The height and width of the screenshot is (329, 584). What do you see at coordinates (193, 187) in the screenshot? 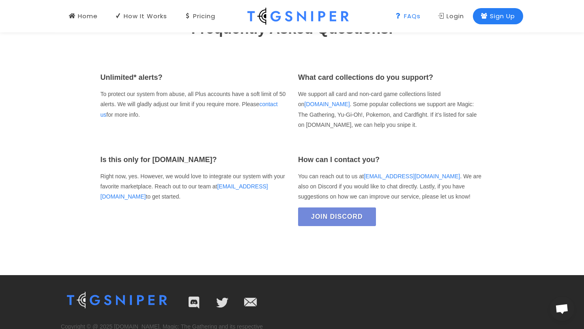
I see `p: Right now, yes. However, we would love to integrate our system with your favorite marketplace. Re...` at bounding box center [193, 187].